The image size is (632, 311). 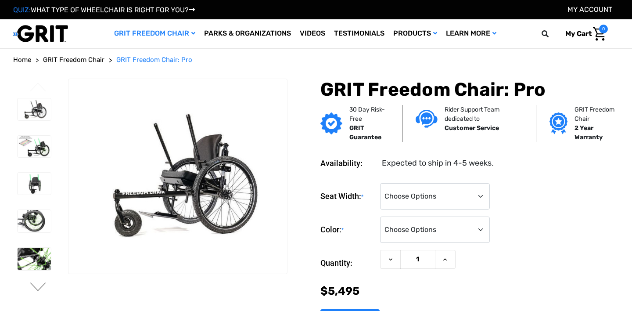 What do you see at coordinates (590, 9) in the screenshot?
I see `a: Account` at bounding box center [590, 9].